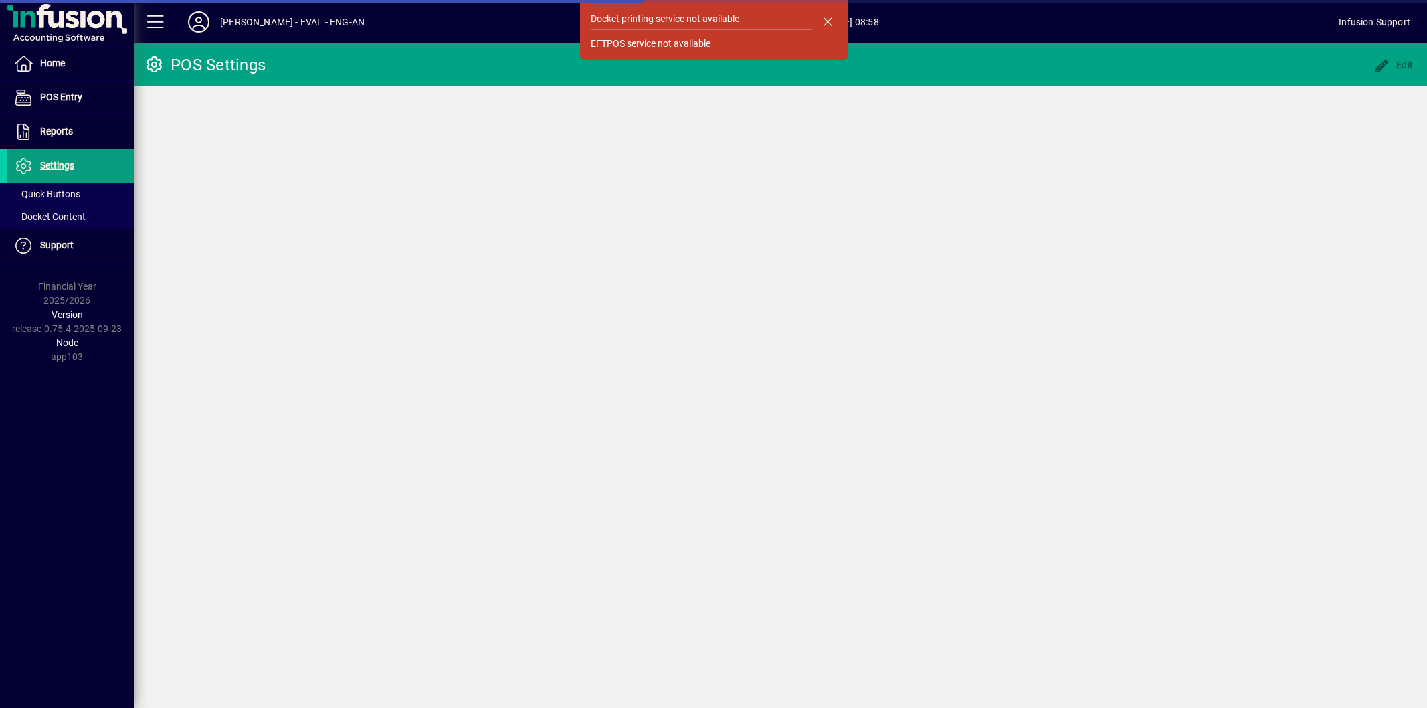  What do you see at coordinates (67, 314) in the screenshot?
I see `span: Version` at bounding box center [67, 314].